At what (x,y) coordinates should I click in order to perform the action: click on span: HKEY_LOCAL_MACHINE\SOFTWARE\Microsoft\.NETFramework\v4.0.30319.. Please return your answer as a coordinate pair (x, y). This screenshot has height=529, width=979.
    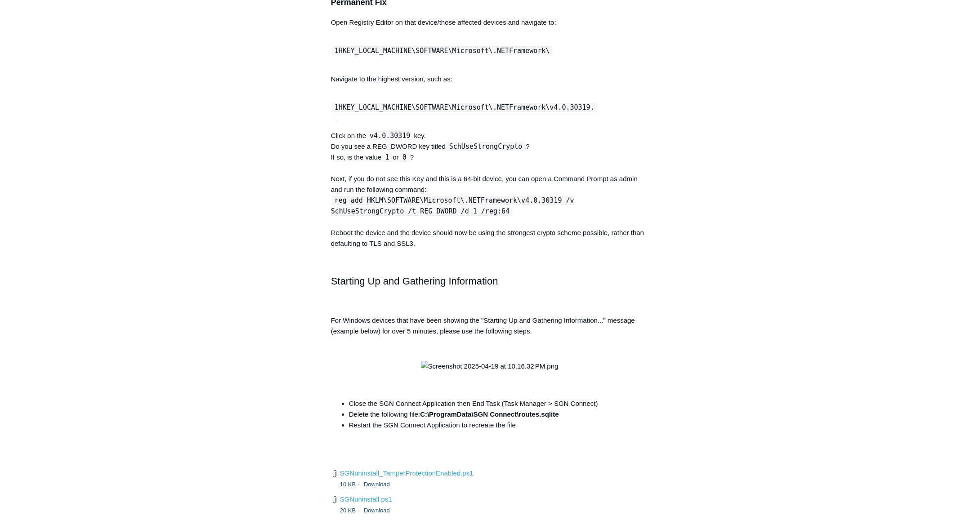
    Looking at the image, I should click on (466, 107).